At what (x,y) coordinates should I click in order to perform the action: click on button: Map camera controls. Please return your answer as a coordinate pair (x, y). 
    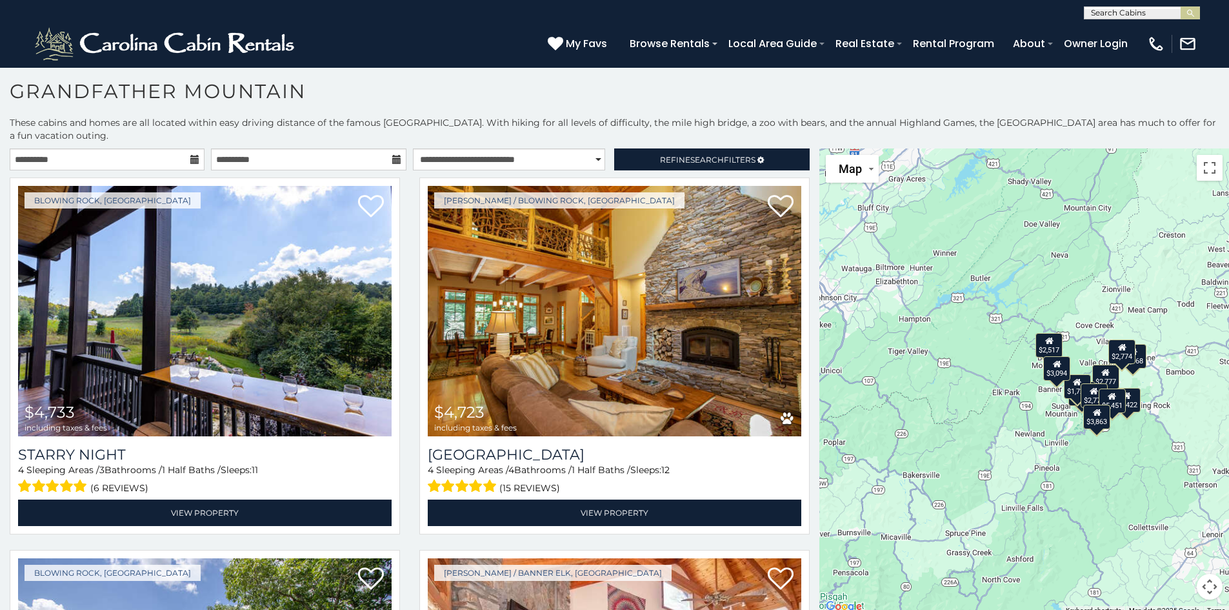
    Looking at the image, I should click on (1210, 587).